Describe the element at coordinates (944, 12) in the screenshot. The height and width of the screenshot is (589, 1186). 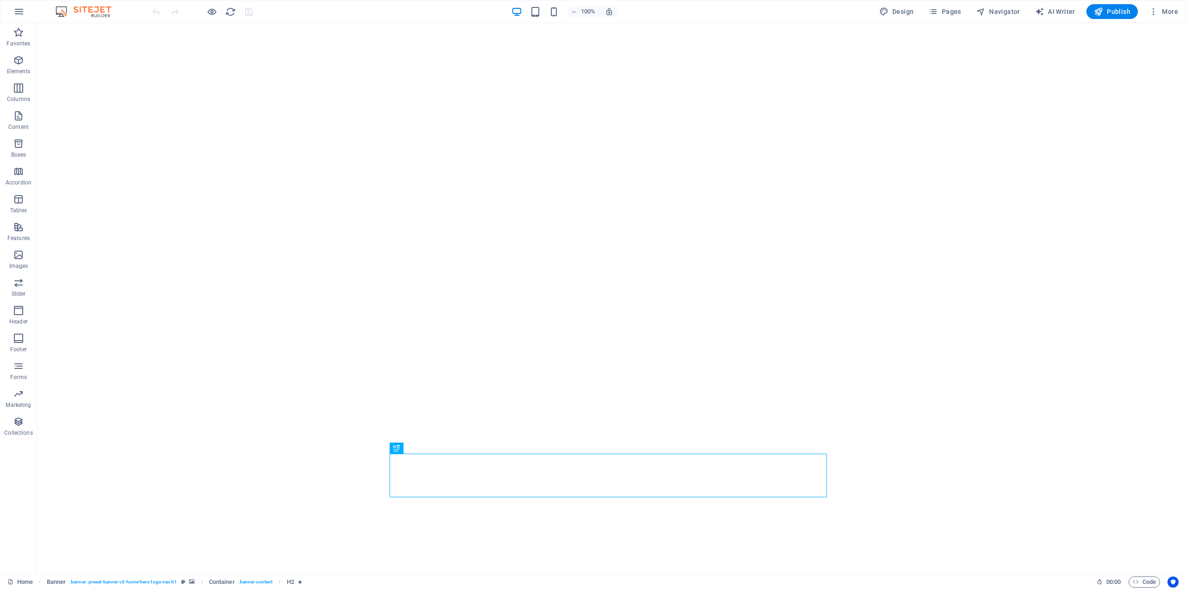
I see `span: Pages` at that location.